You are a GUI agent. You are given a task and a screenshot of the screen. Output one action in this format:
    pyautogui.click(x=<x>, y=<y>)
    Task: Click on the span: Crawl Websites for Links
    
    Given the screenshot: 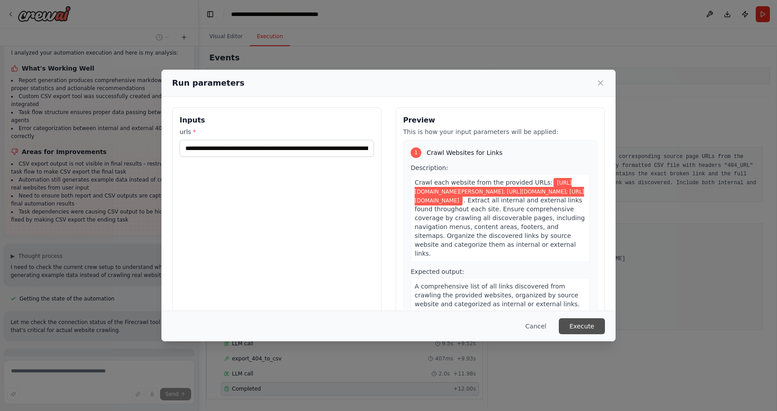 What is the action you would take?
    pyautogui.click(x=465, y=153)
    